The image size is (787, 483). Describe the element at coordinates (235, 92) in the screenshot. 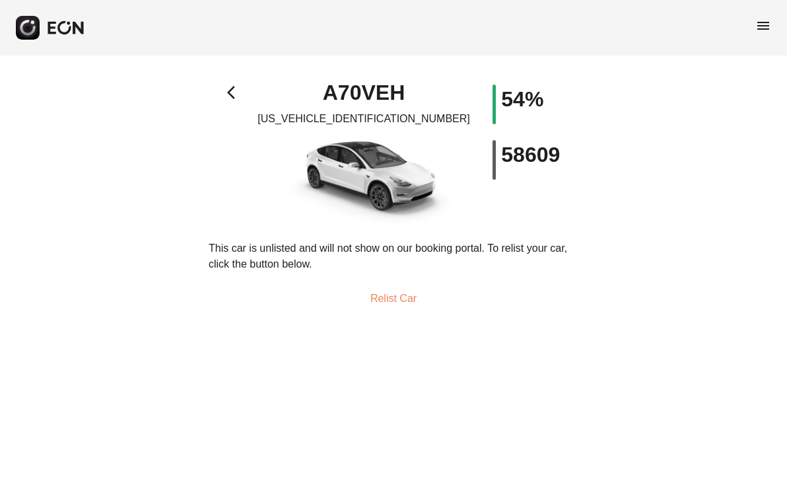

I see `span: arrow_back_ios` at that location.